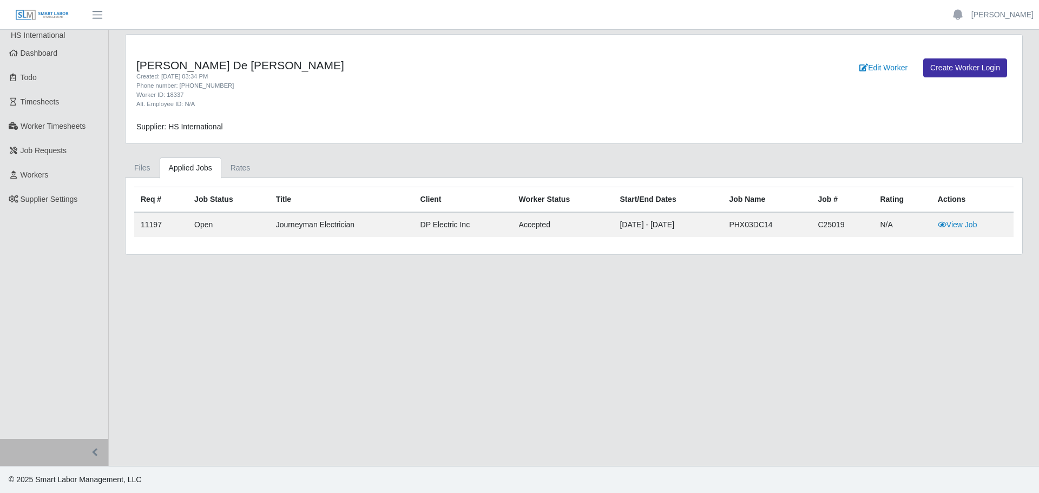 This screenshot has height=493, width=1039. I want to click on a: Create Worker Login, so click(965, 68).